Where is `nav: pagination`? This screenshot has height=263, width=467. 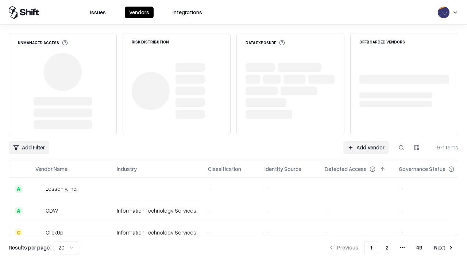
nav: pagination is located at coordinates (391, 247).